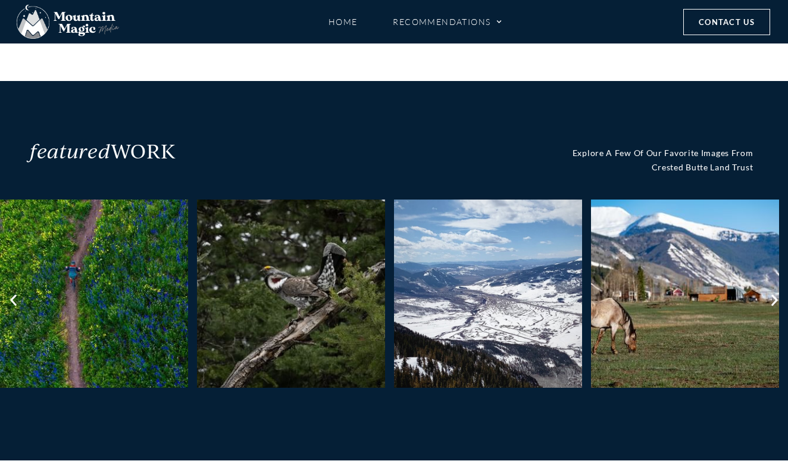 Image resolution: width=788 pixels, height=464 pixels. Describe the element at coordinates (68, 22) in the screenshot. I see `img: Mountain Magic Media photography logo Crested Butte Photographer` at that location.